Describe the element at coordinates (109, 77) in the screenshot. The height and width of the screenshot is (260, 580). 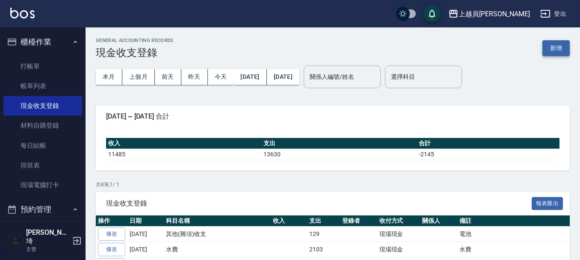
I see `button: 本月` at that location.